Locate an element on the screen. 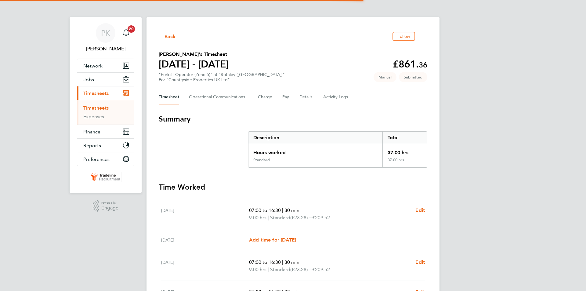 This screenshot has width=586, height=291. button: Activity Logs is located at coordinates (336, 97).